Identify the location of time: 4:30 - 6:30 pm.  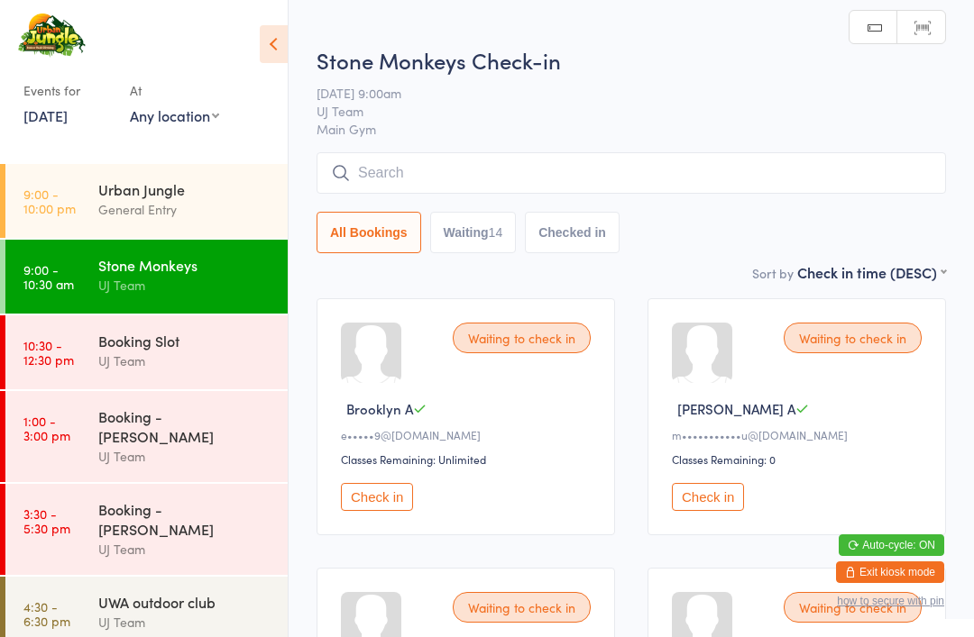
(47, 614).